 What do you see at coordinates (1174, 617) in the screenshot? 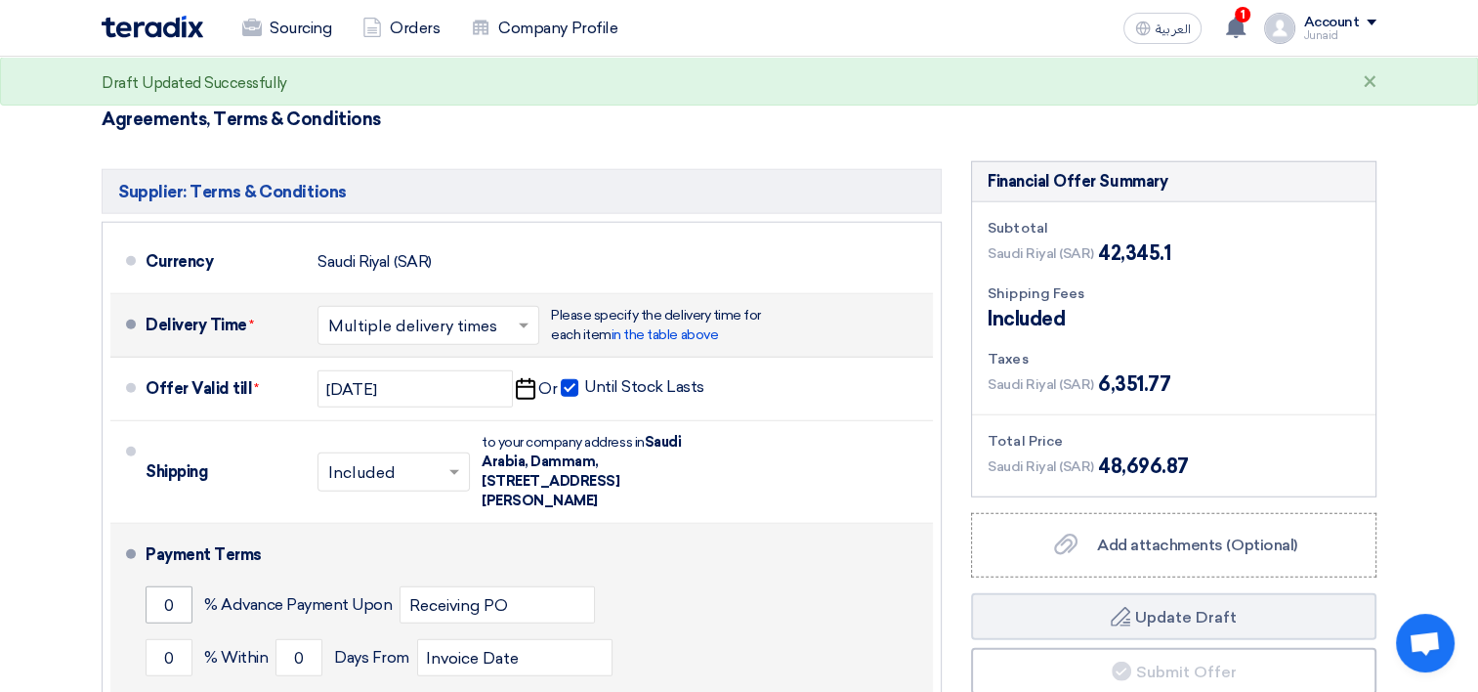
I see `button: Update Draft` at bounding box center [1174, 617].